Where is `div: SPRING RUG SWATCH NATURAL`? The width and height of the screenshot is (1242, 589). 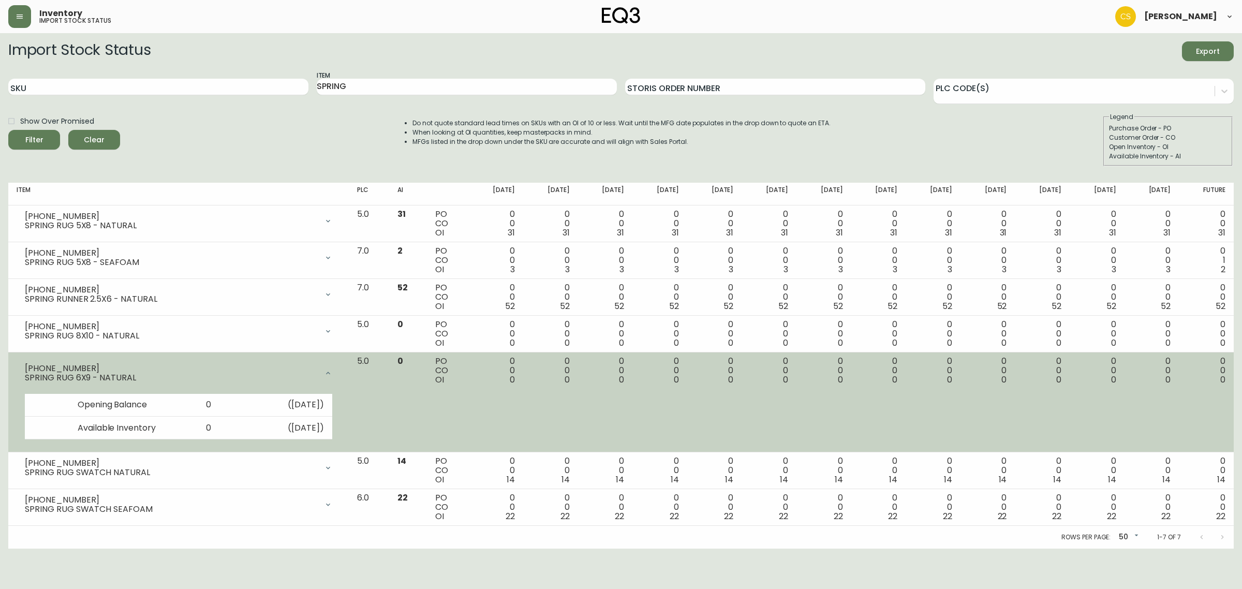
div: SPRING RUG SWATCH NATURAL is located at coordinates (171, 472).